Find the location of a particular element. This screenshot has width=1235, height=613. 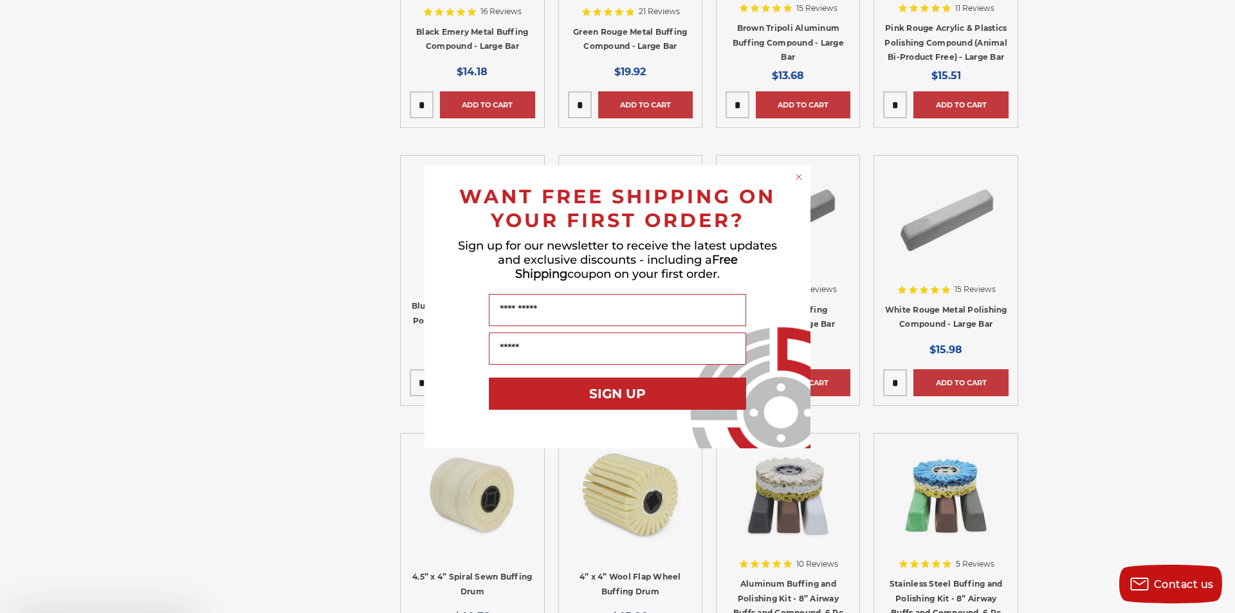

span: WANT FREE SHIPPING ON YOUR FIRST ORDER? is located at coordinates (617, 208).